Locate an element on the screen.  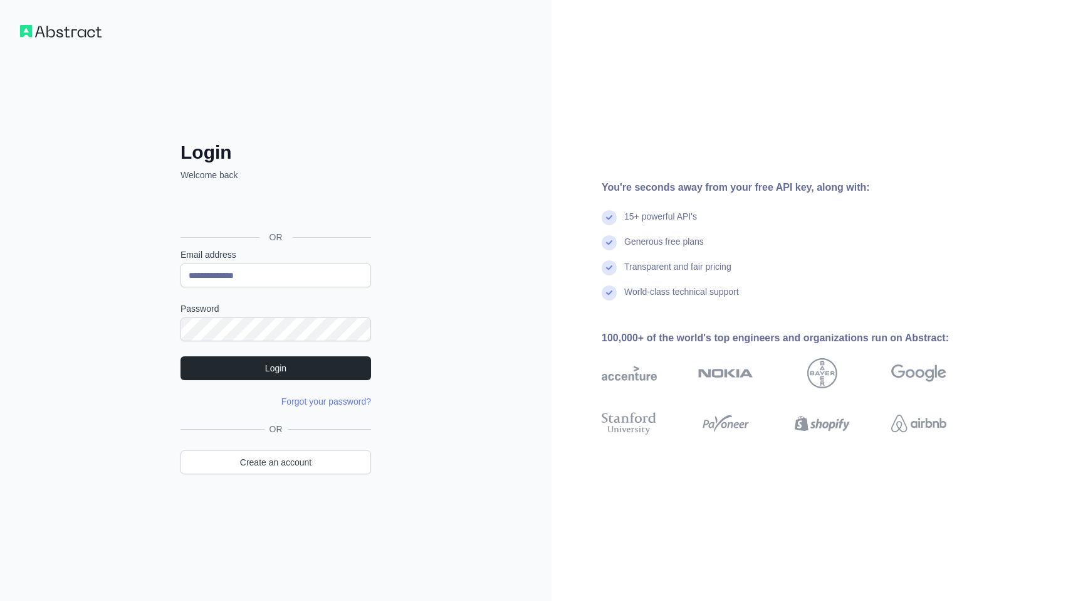
a: Forgot your password? is located at coordinates (326, 401).